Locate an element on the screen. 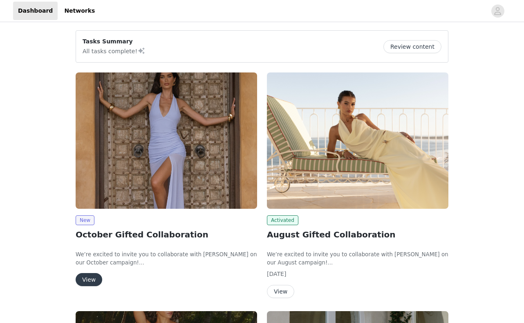 This screenshot has width=524, height=323. p: All tasks complete! is located at coordinates (114, 51).